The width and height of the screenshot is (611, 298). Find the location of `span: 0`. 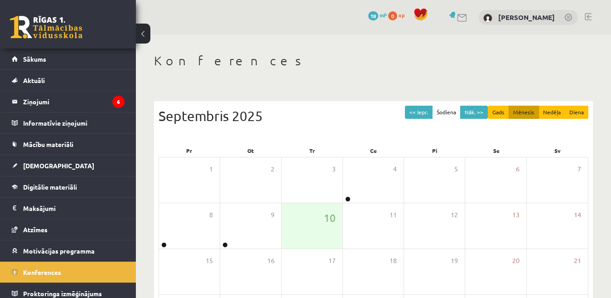

span: 0 is located at coordinates (393, 16).